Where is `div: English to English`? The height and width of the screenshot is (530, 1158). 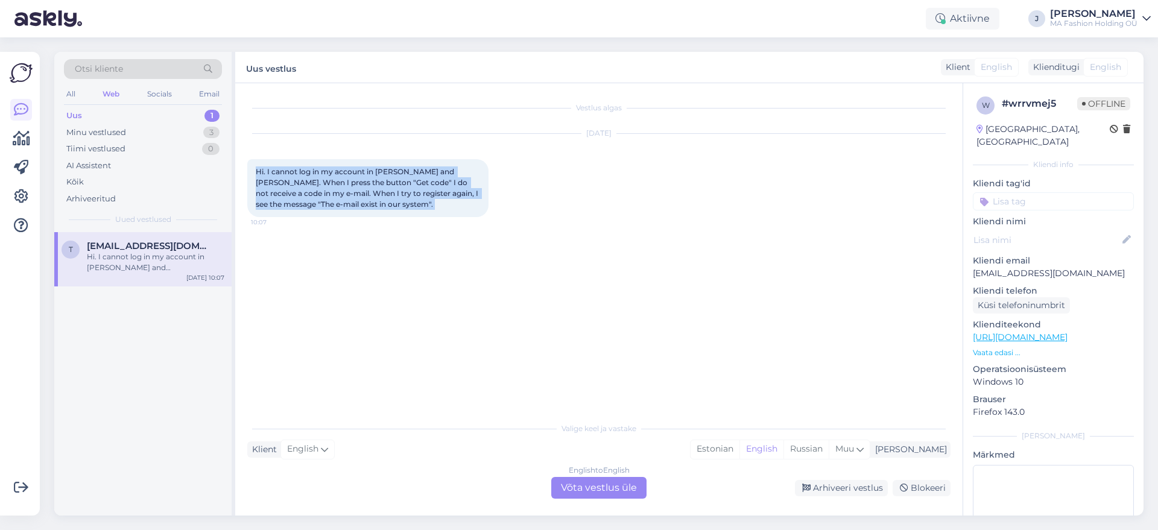 div: English to English is located at coordinates (599, 470).